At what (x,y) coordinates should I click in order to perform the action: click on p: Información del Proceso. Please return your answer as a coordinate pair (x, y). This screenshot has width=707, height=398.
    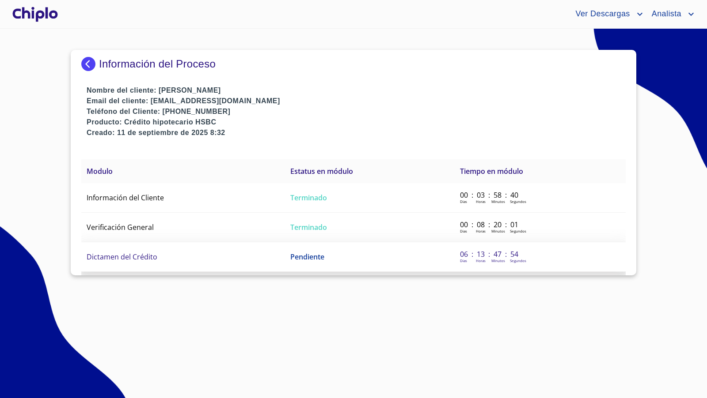
    Looking at the image, I should click on (157, 64).